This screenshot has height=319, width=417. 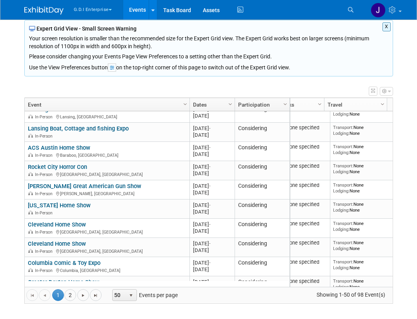 What do you see at coordinates (261, 105) in the screenshot?
I see `a: Participation` at bounding box center [261, 105].